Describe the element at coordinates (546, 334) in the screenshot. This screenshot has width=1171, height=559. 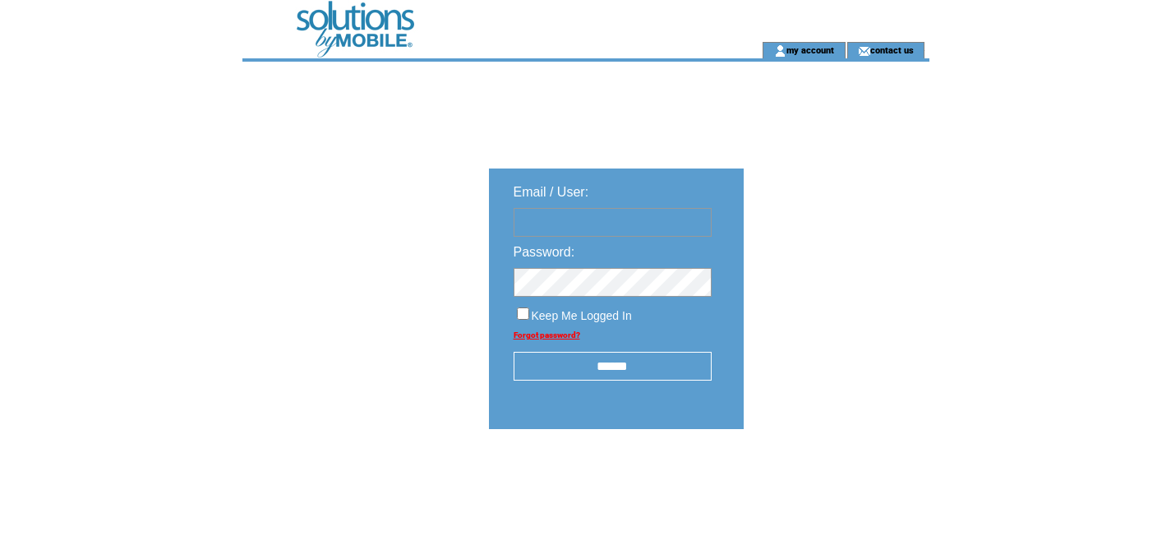
I see `a: Forgot password?` at that location.